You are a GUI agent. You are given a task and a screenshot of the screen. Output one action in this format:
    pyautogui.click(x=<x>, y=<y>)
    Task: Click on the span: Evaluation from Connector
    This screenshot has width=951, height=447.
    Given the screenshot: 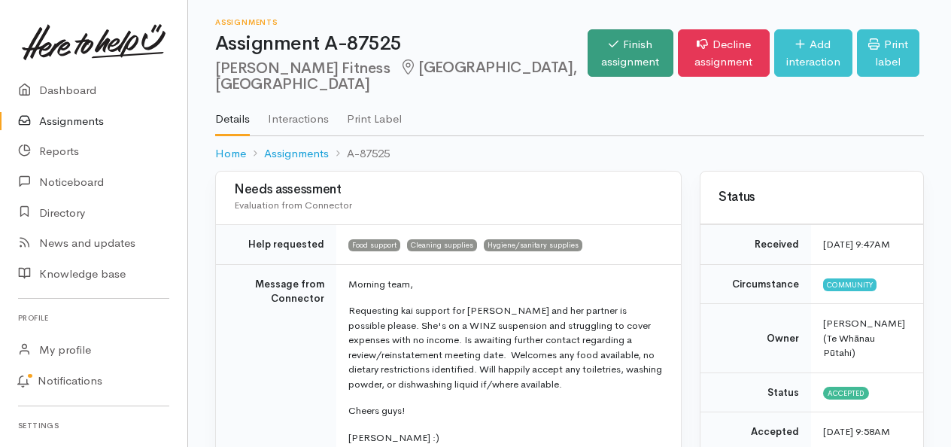 What is the action you would take?
    pyautogui.click(x=293, y=205)
    